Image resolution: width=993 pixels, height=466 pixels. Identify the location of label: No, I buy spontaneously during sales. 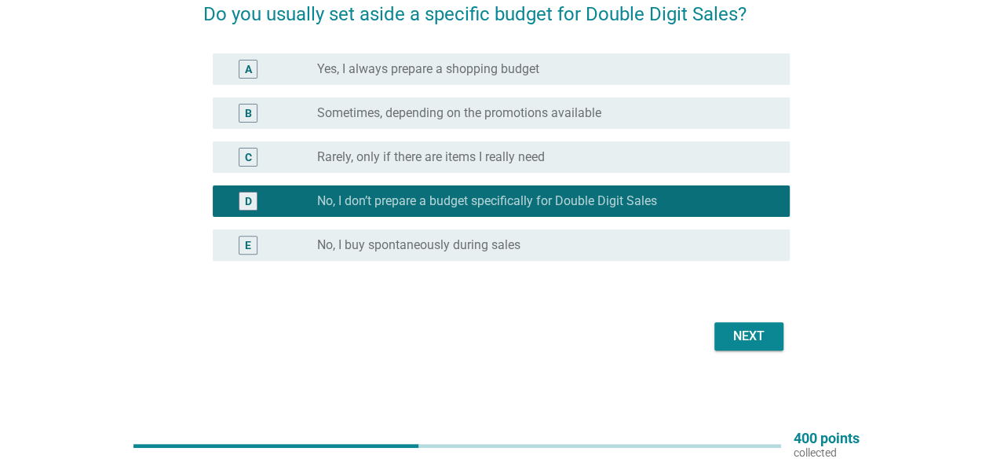
(419, 245).